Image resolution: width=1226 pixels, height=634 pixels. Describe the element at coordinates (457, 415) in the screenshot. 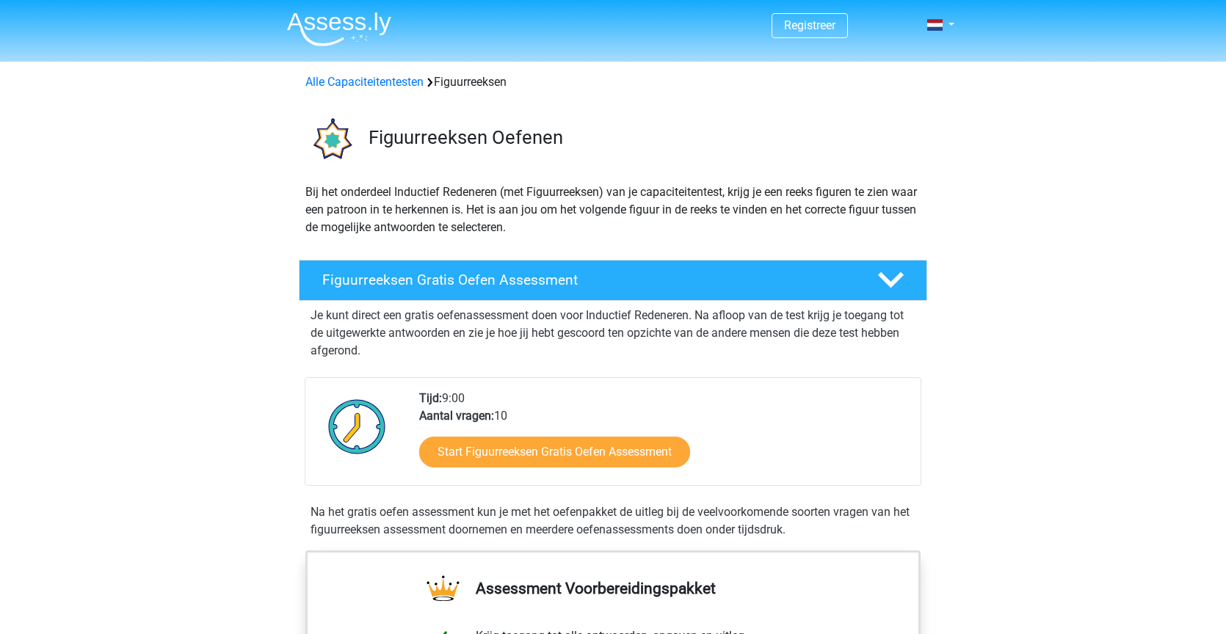

I see `b: Aantal vragen:` at that location.